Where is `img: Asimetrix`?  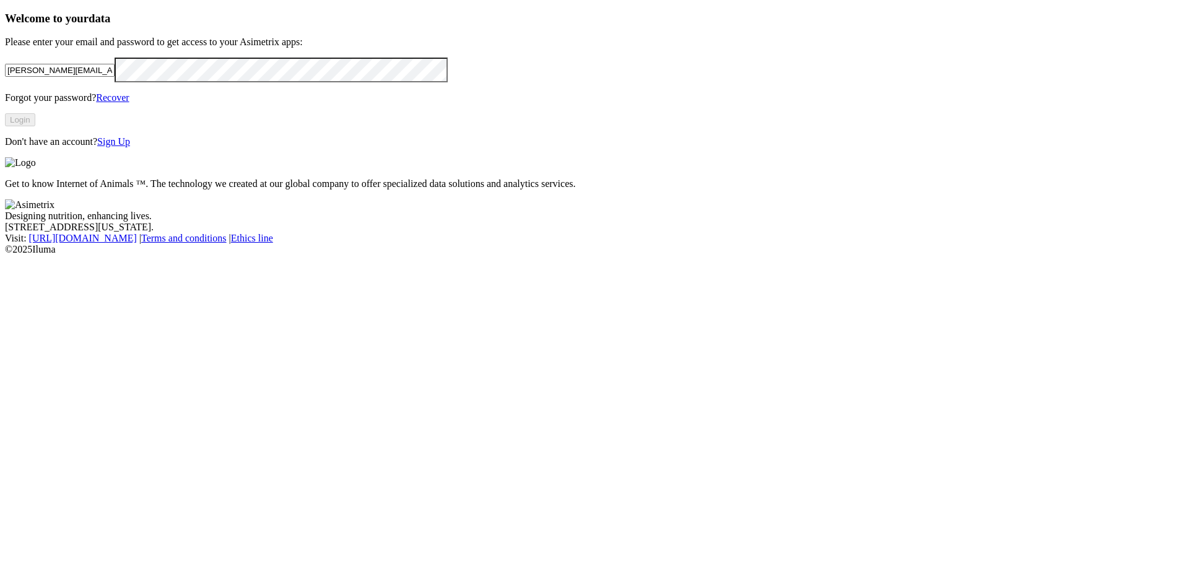 img: Asimetrix is located at coordinates (30, 205).